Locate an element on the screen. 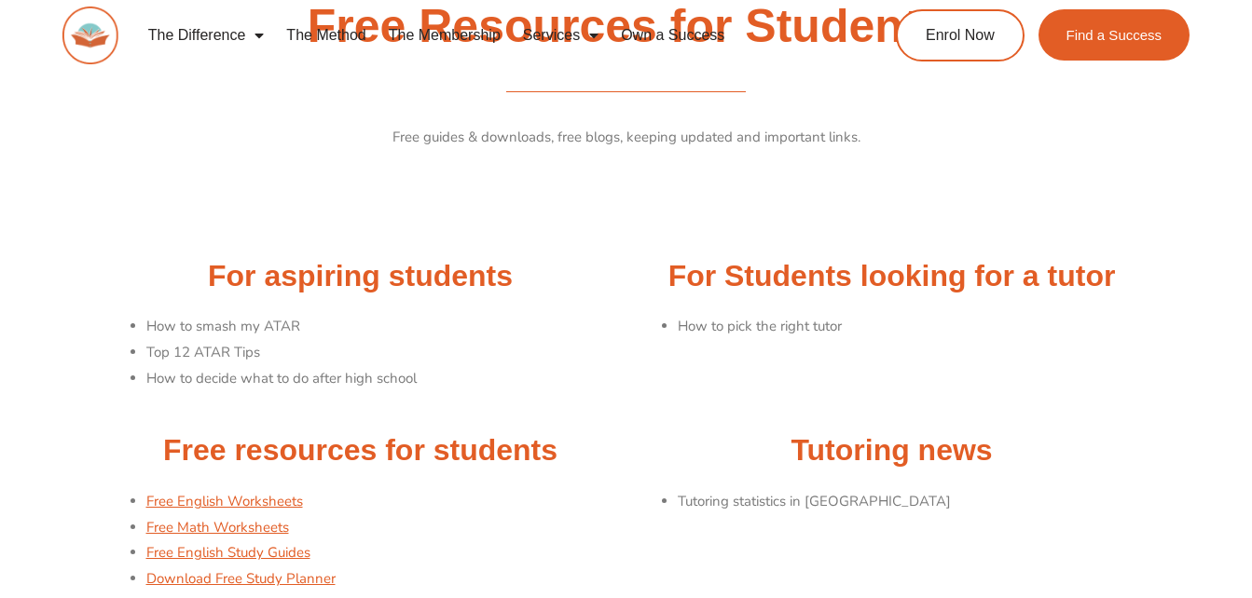 The height and width of the screenshot is (598, 1252). a: Find a Success is located at coordinates (1113, 34).